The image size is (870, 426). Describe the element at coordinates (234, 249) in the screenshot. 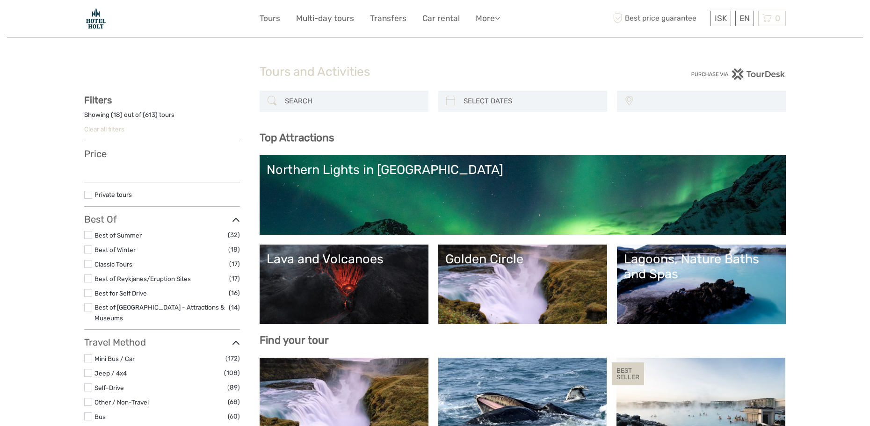

I see `span: (18)` at that location.